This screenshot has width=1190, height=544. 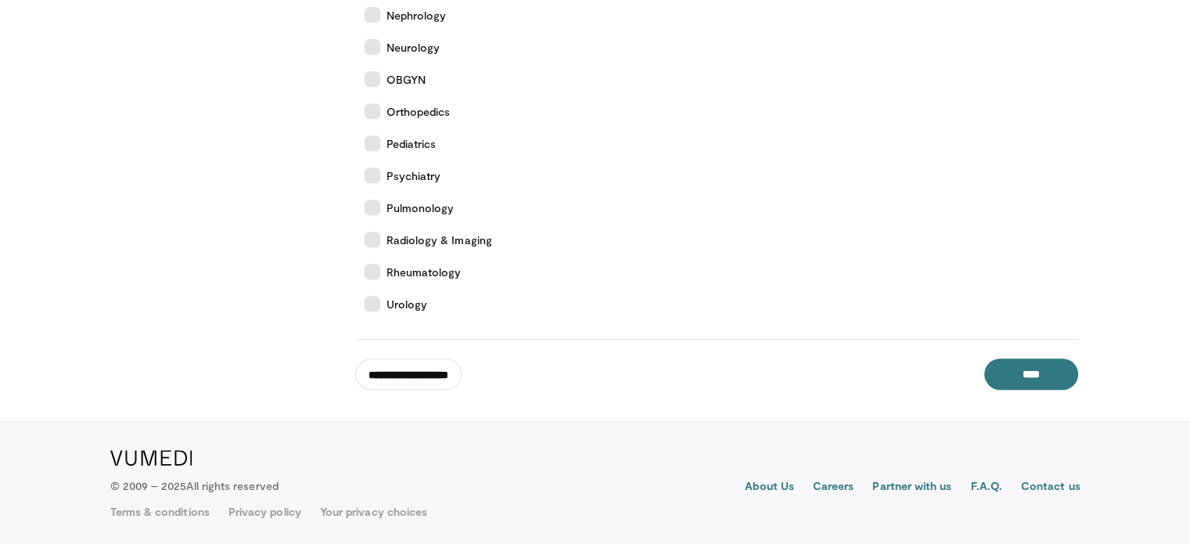 What do you see at coordinates (769, 487) in the screenshot?
I see `a: About Us` at bounding box center [769, 487].